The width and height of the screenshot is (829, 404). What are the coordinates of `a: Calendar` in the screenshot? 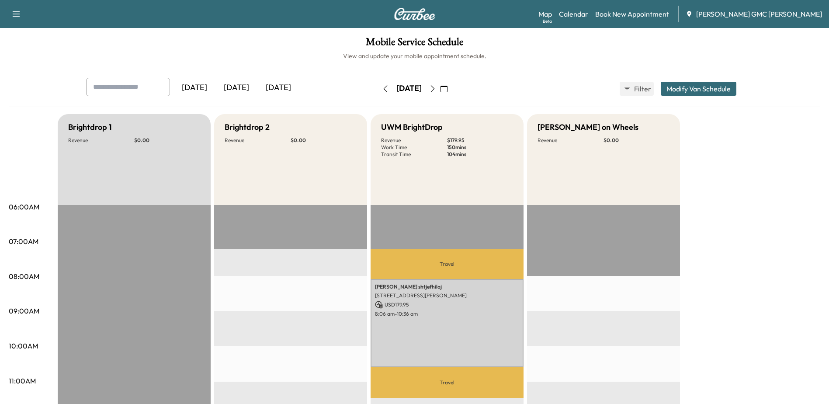 It's located at (573, 14).